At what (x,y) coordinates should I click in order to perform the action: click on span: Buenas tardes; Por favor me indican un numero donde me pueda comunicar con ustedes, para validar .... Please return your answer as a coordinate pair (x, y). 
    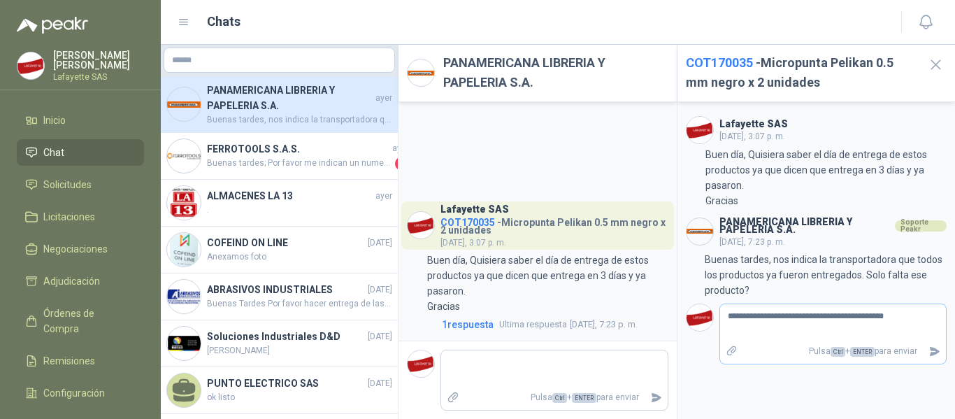
    Looking at the image, I should click on (299, 164).